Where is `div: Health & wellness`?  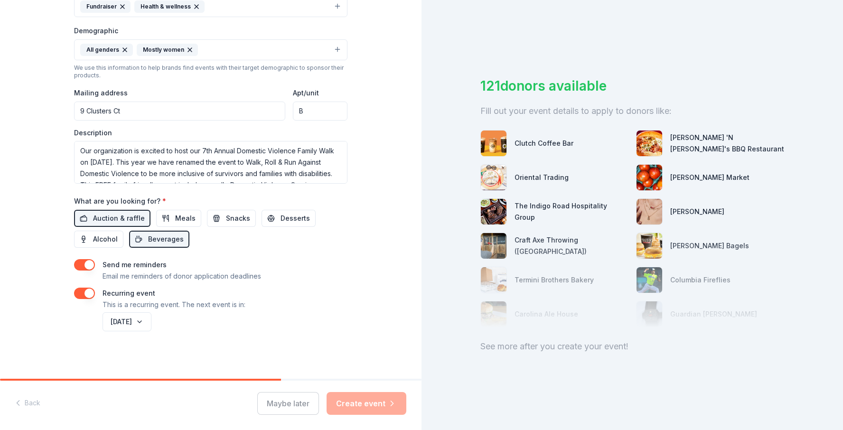 div: Health & wellness is located at coordinates (170, 7).